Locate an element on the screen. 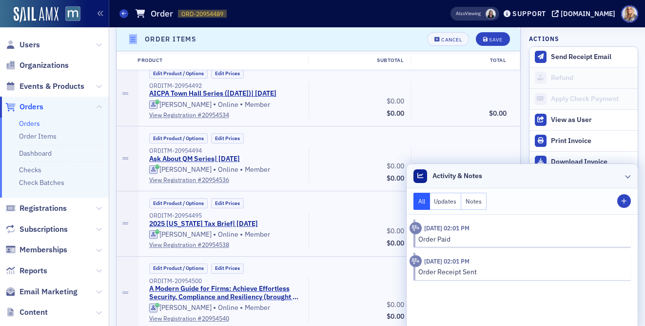 The height and width of the screenshot is (326, 645). span: ORD-20954489 is located at coordinates (202, 14).